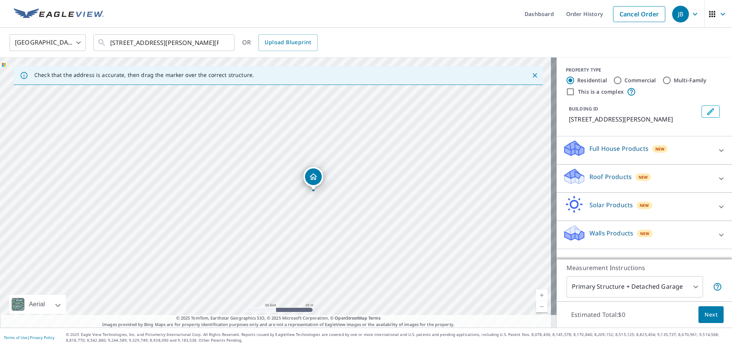  What do you see at coordinates (288, 43) in the screenshot?
I see `a: Upload Blueprint` at bounding box center [288, 43].